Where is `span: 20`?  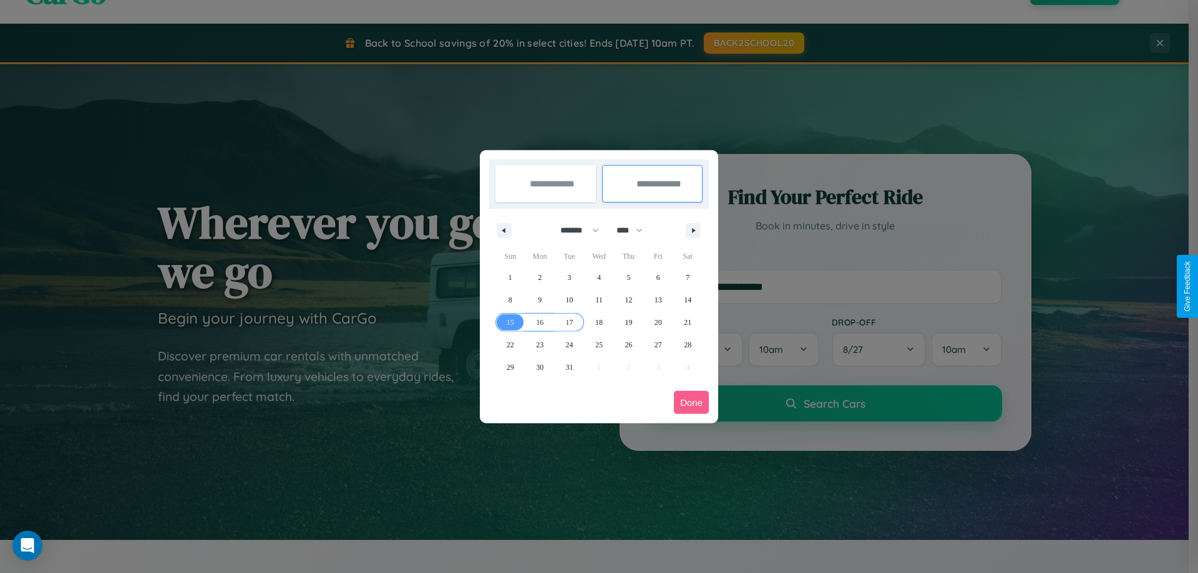 span: 20 is located at coordinates (658, 323).